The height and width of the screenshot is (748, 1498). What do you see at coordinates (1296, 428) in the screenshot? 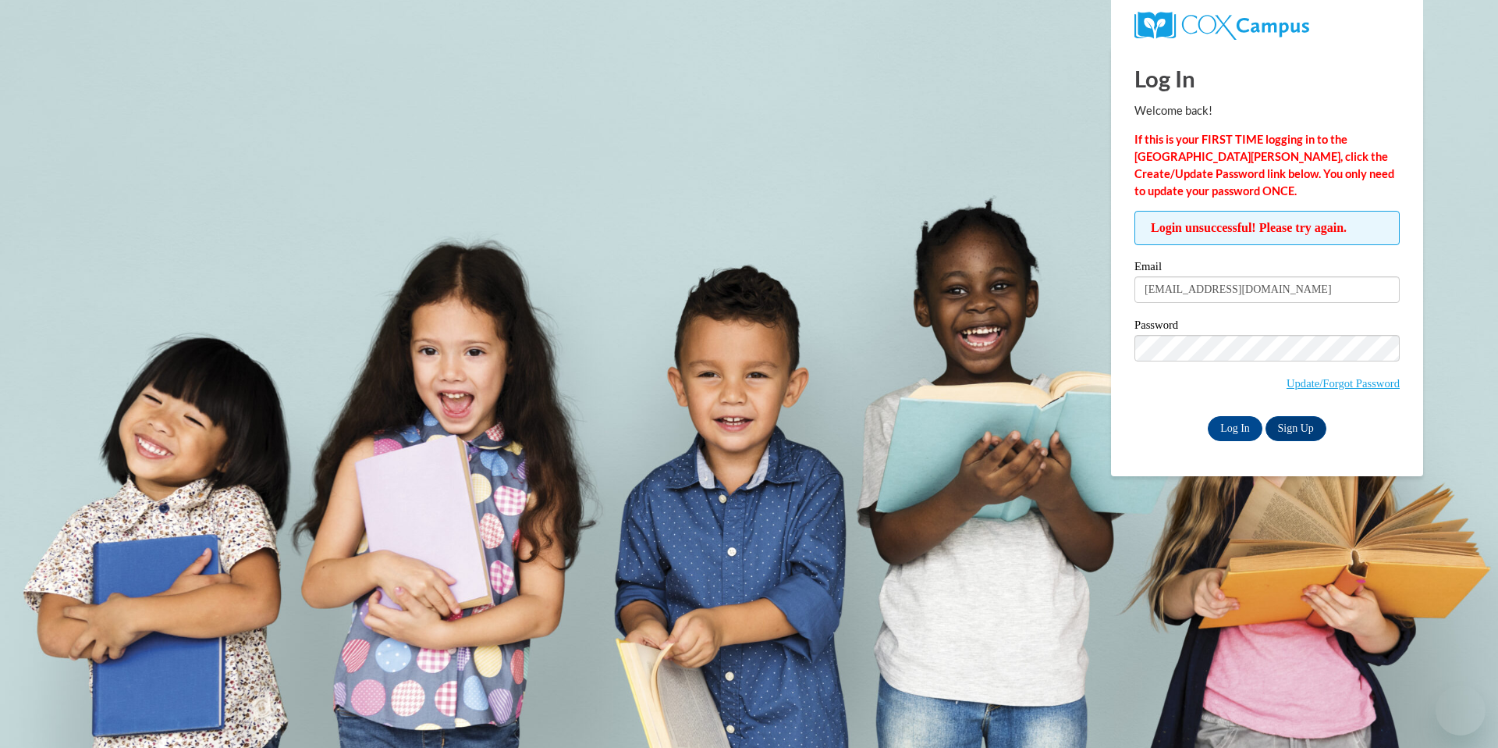
I see `a: Sign Up` at bounding box center [1296, 428].